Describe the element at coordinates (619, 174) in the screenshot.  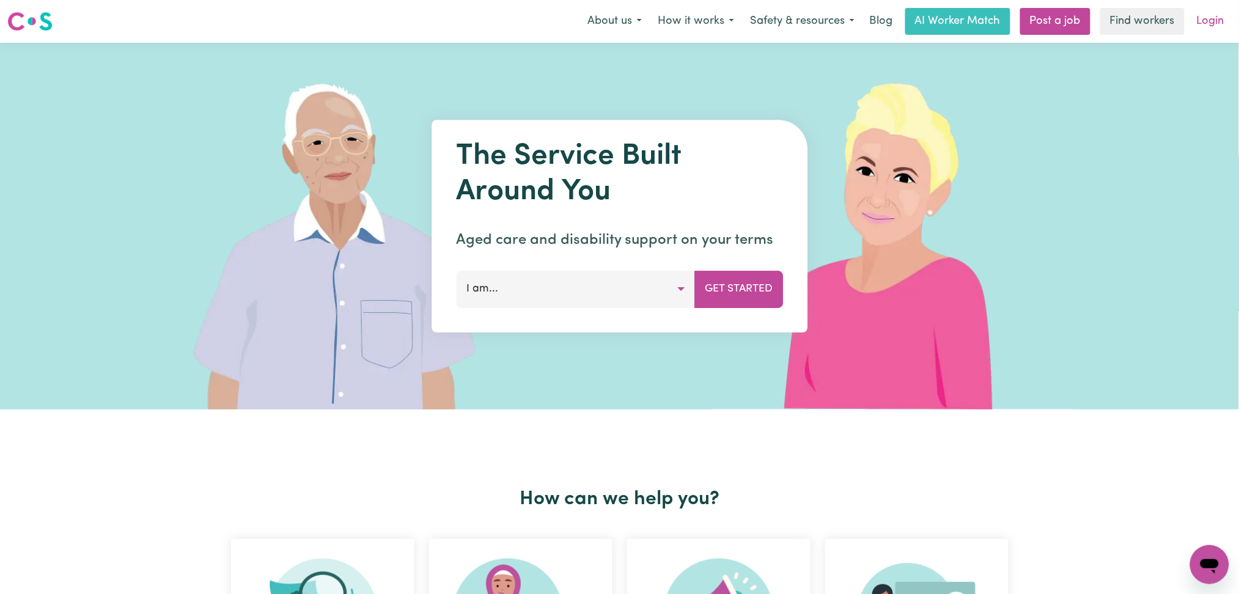
I see `h1: The Service Built Around You` at that location.